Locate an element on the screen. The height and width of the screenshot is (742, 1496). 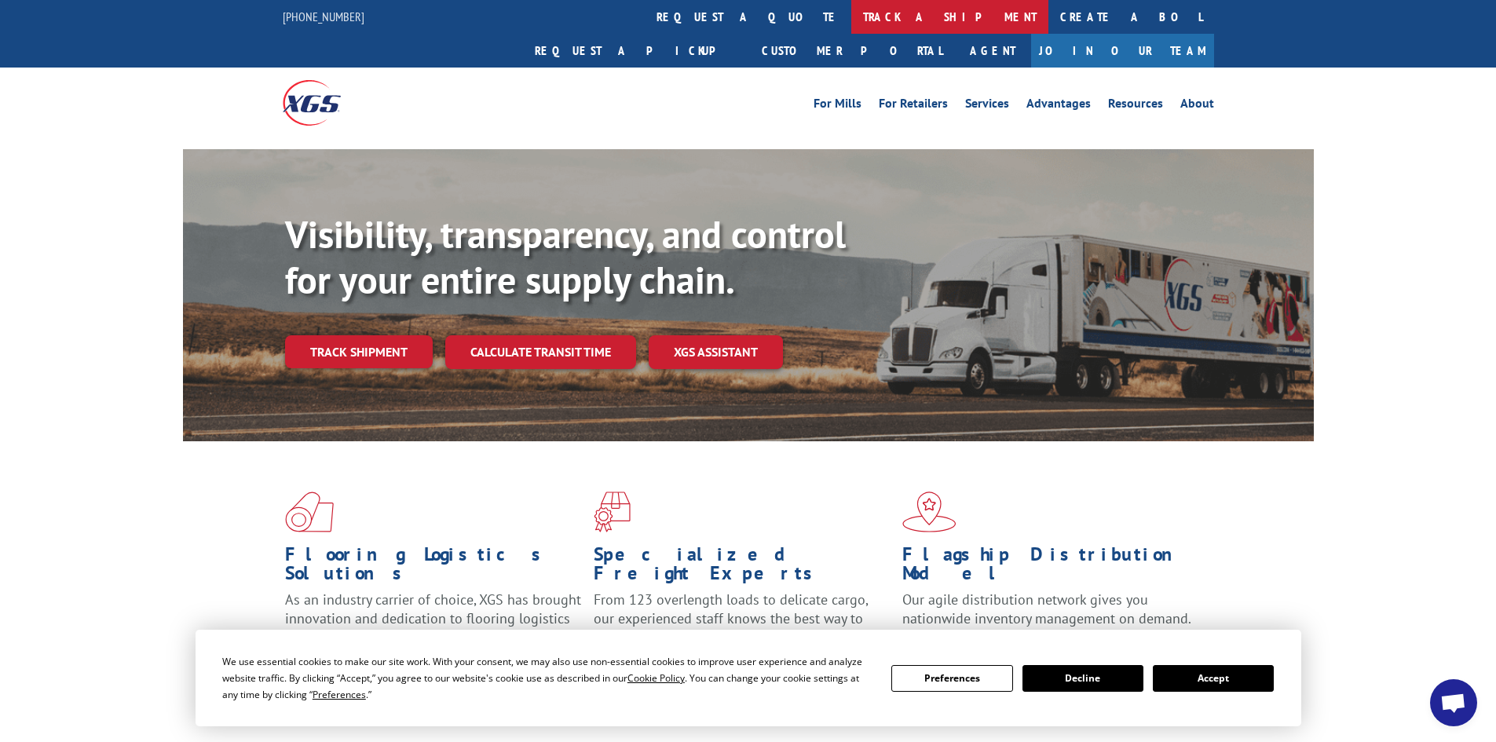
a: Join Our Team is located at coordinates (1122, 50).